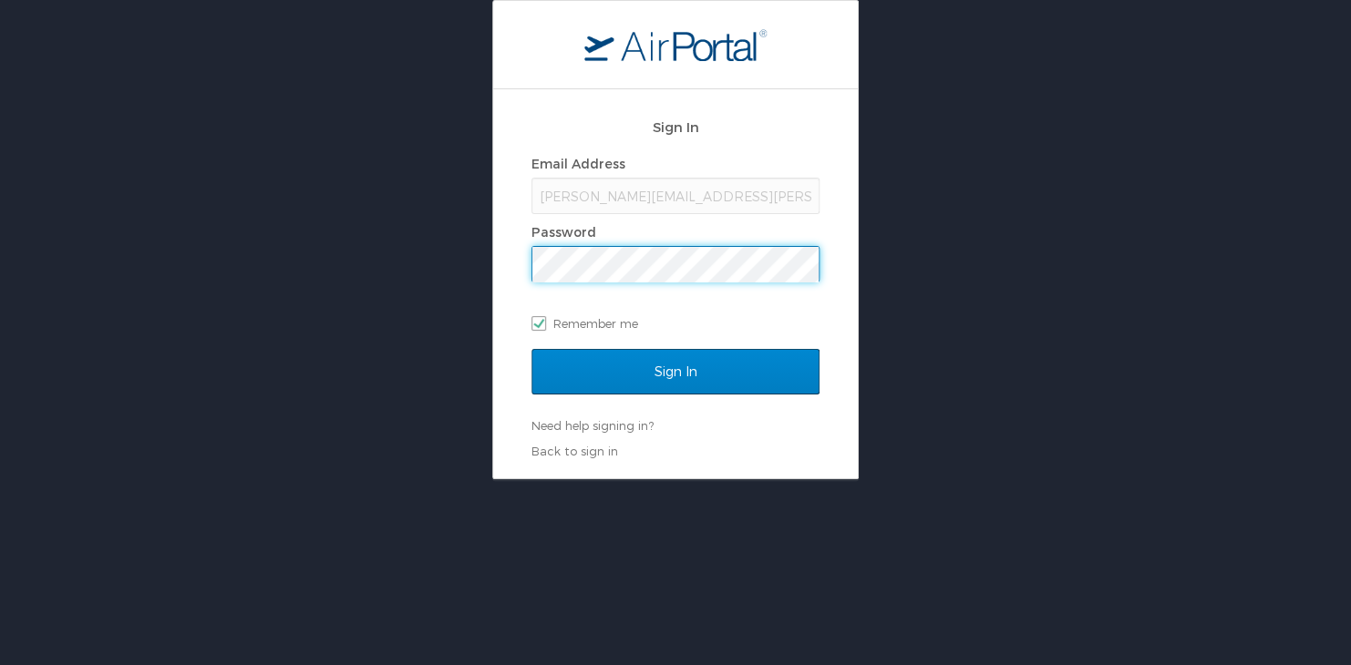 Image resolution: width=1351 pixels, height=665 pixels. What do you see at coordinates (675, 127) in the screenshot?
I see `h2: Sign In` at bounding box center [675, 127].